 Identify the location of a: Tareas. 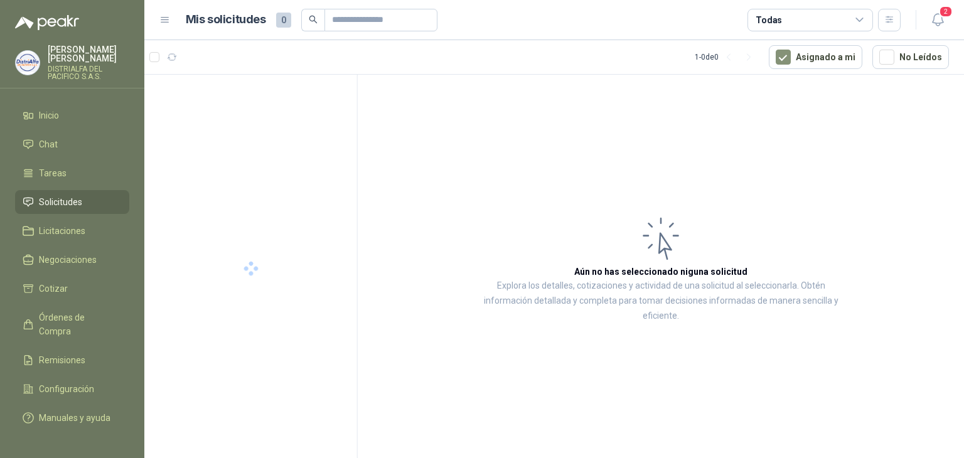
(72, 173).